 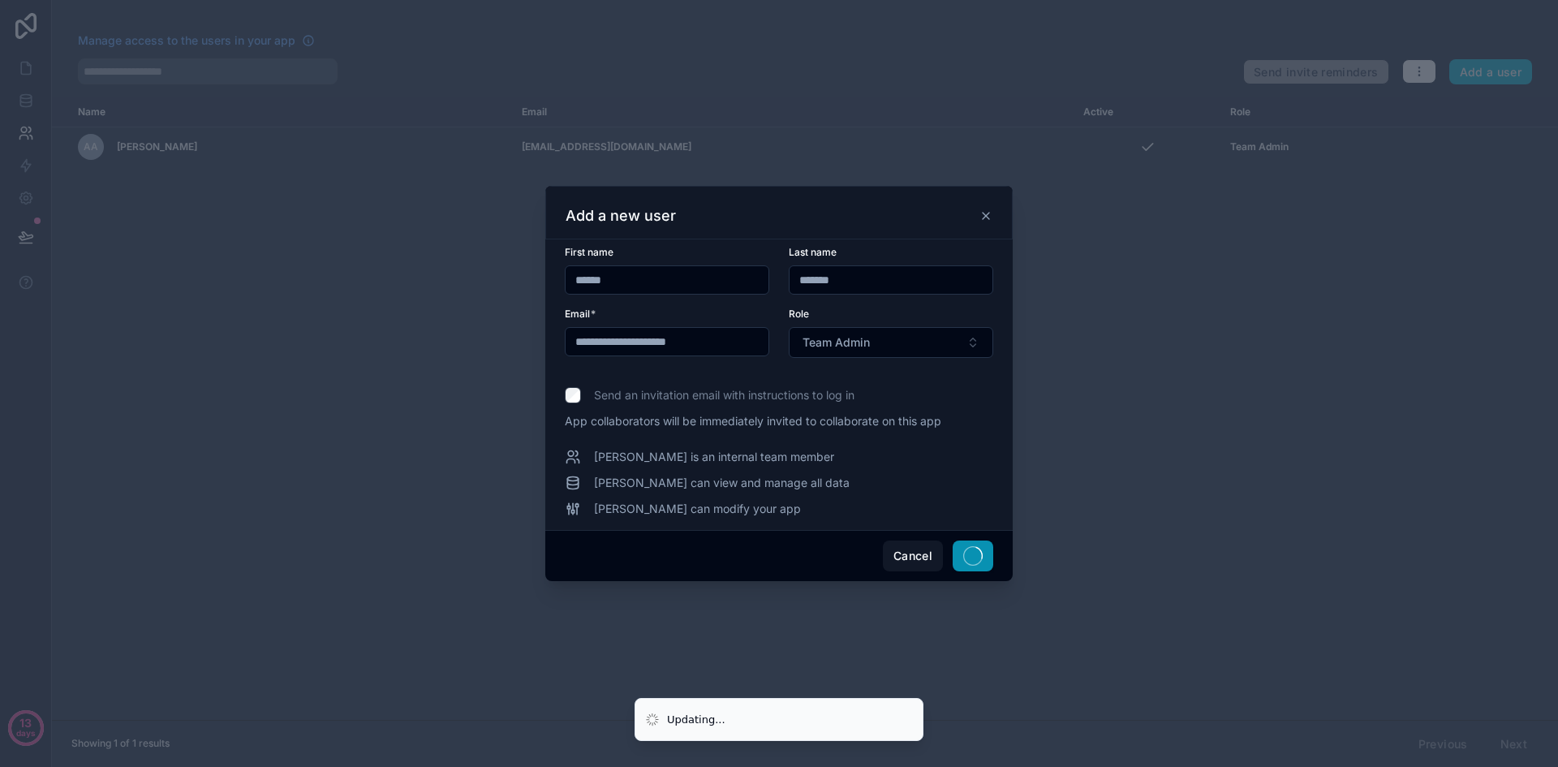 I want to click on span: Team Admin, so click(x=836, y=342).